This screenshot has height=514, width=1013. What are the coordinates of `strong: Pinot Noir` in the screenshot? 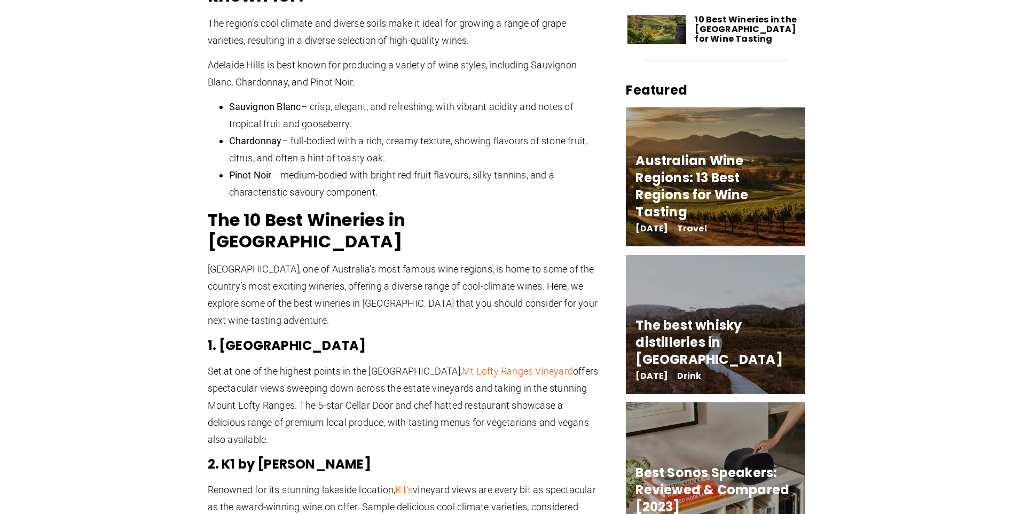 It's located at (250, 175).